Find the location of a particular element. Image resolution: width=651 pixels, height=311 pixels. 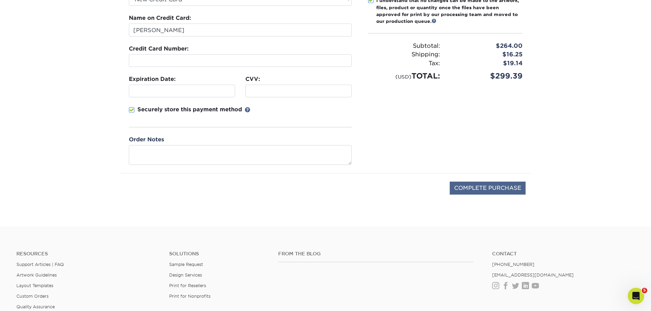

div: $299.39 is located at coordinates (486, 76).